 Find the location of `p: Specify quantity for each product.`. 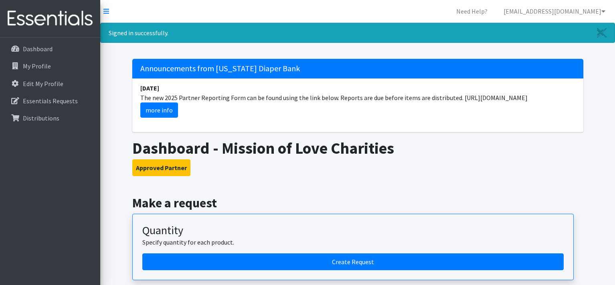

p: Specify quantity for each product. is located at coordinates (353, 242).